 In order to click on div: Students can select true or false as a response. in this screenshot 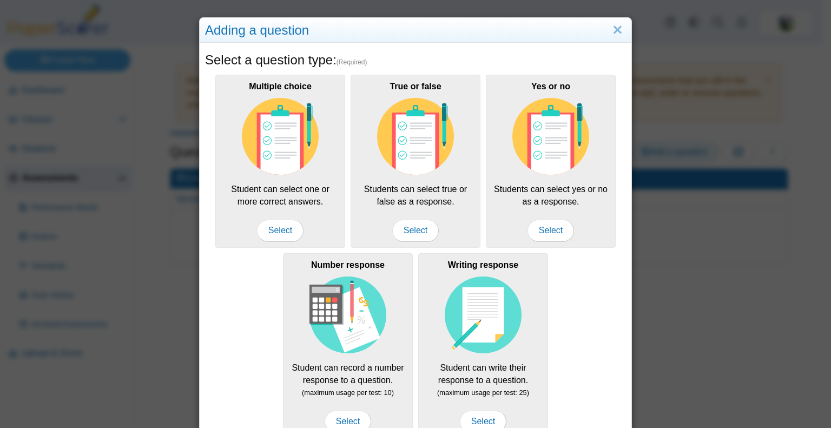, I will do `click(415, 161)`.